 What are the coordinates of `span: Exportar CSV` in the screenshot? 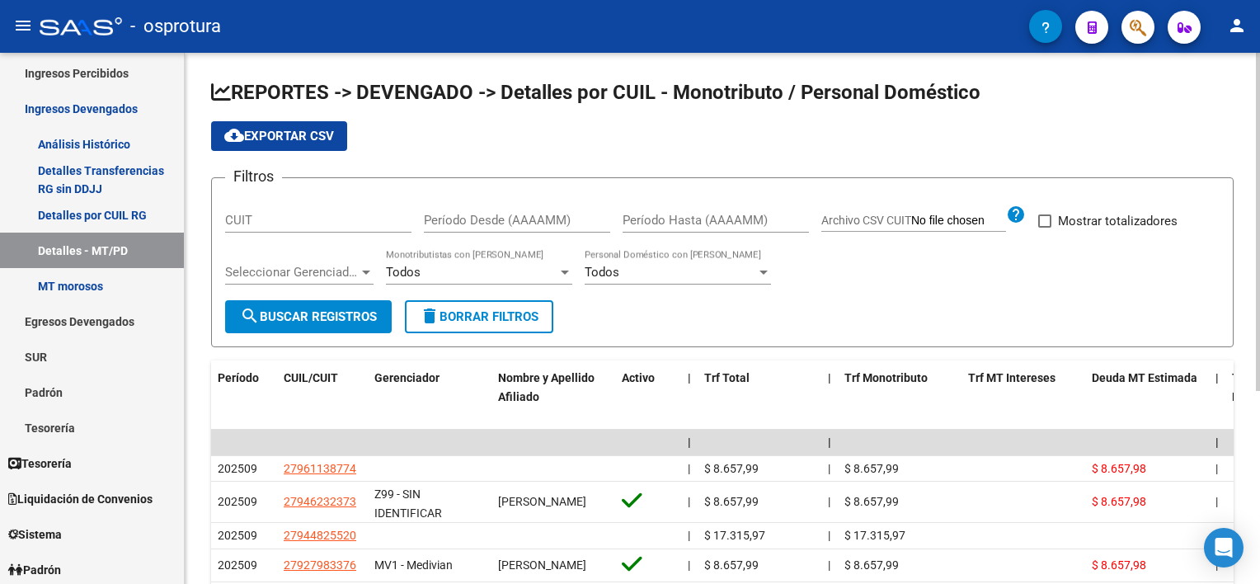 It's located at (279, 136).